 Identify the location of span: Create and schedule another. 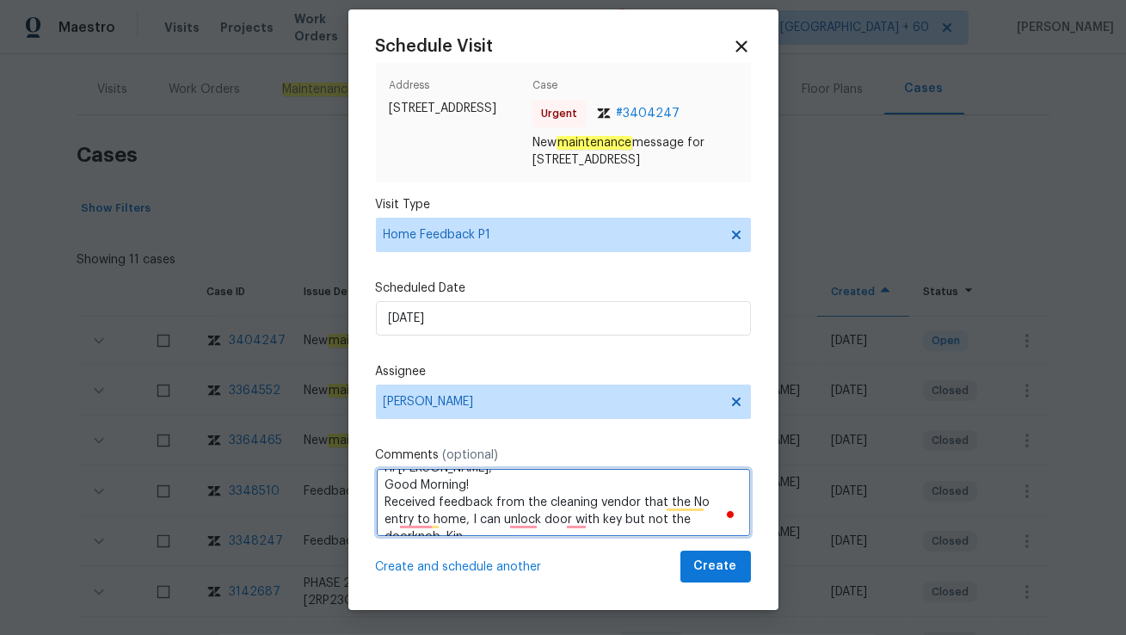
(458, 567).